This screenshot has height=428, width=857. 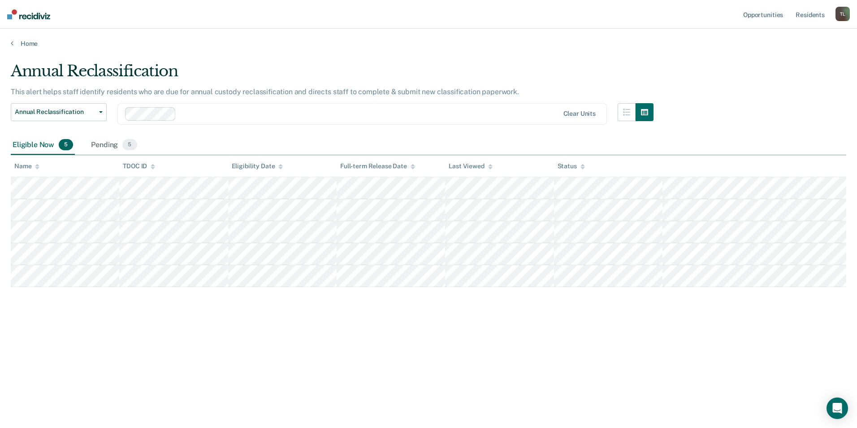 I want to click on p: This alert helps staff identify residents who are due for annual custody reclassification and dir..., so click(x=265, y=91).